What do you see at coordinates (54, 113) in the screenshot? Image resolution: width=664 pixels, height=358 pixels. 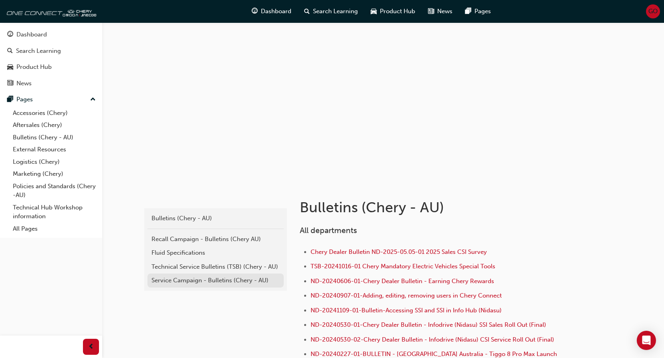 I see `a: Accessories (Chery)` at bounding box center [54, 113].